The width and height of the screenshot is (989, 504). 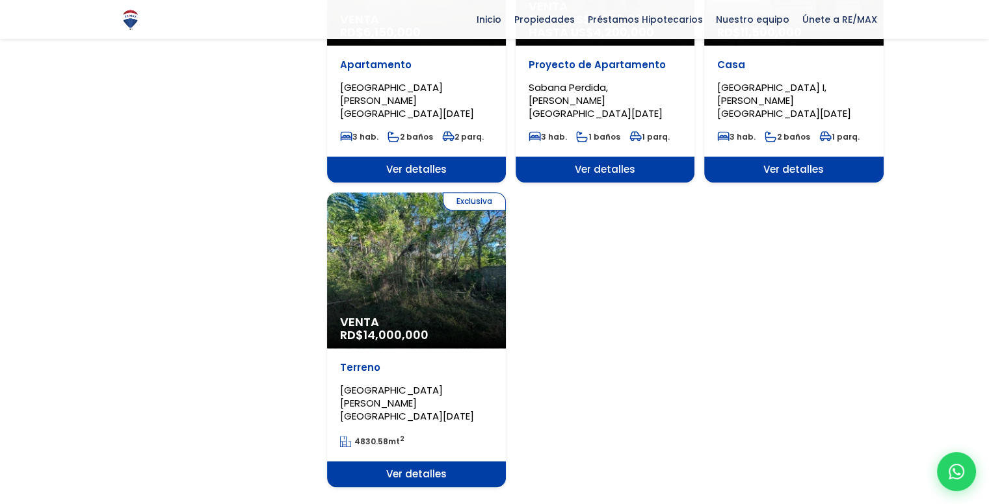 I want to click on span: 4830.58, so click(x=371, y=441).